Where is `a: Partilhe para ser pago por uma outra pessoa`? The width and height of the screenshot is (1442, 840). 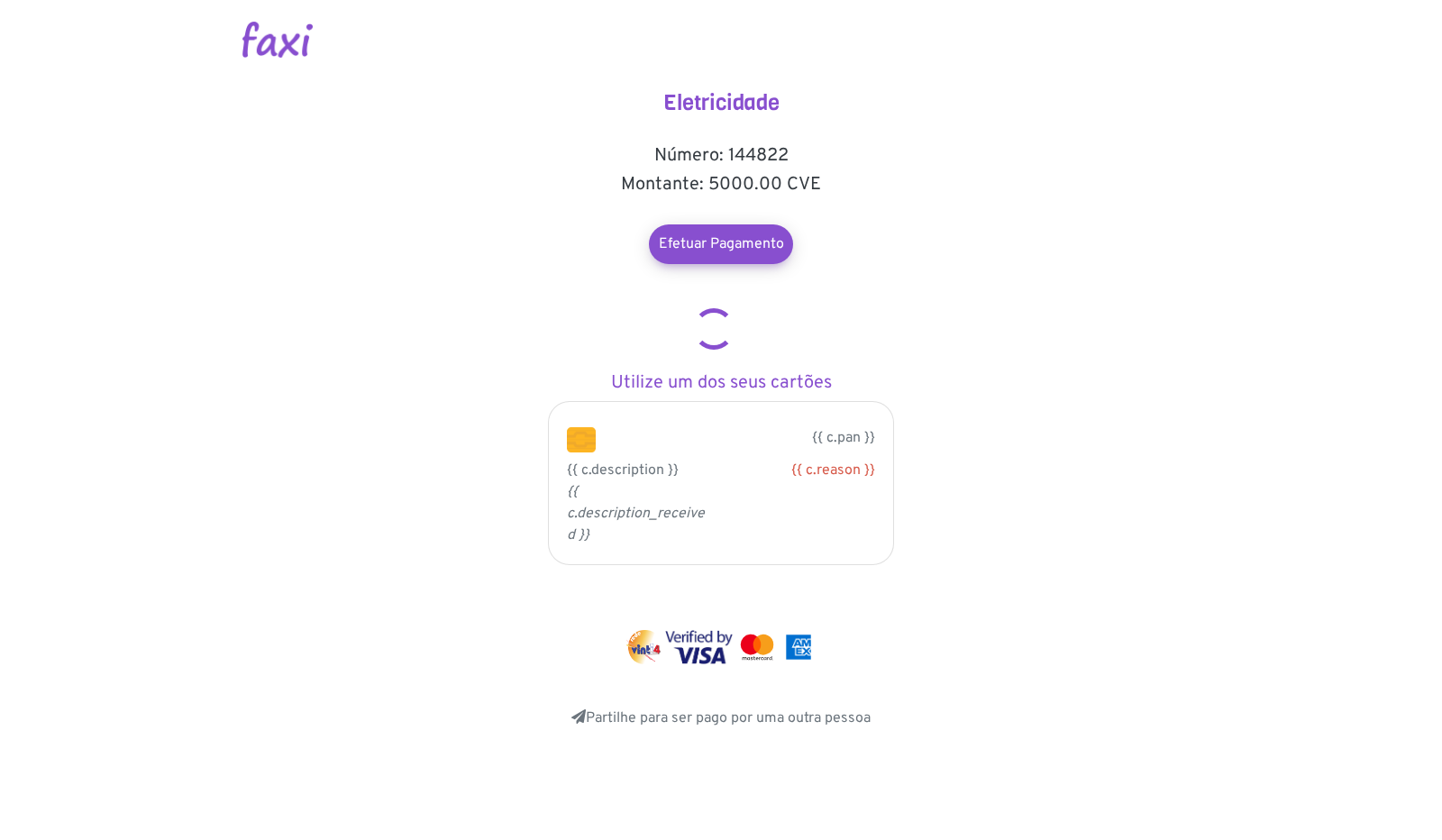 a: Partilhe para ser pago por uma outra pessoa is located at coordinates (721, 718).